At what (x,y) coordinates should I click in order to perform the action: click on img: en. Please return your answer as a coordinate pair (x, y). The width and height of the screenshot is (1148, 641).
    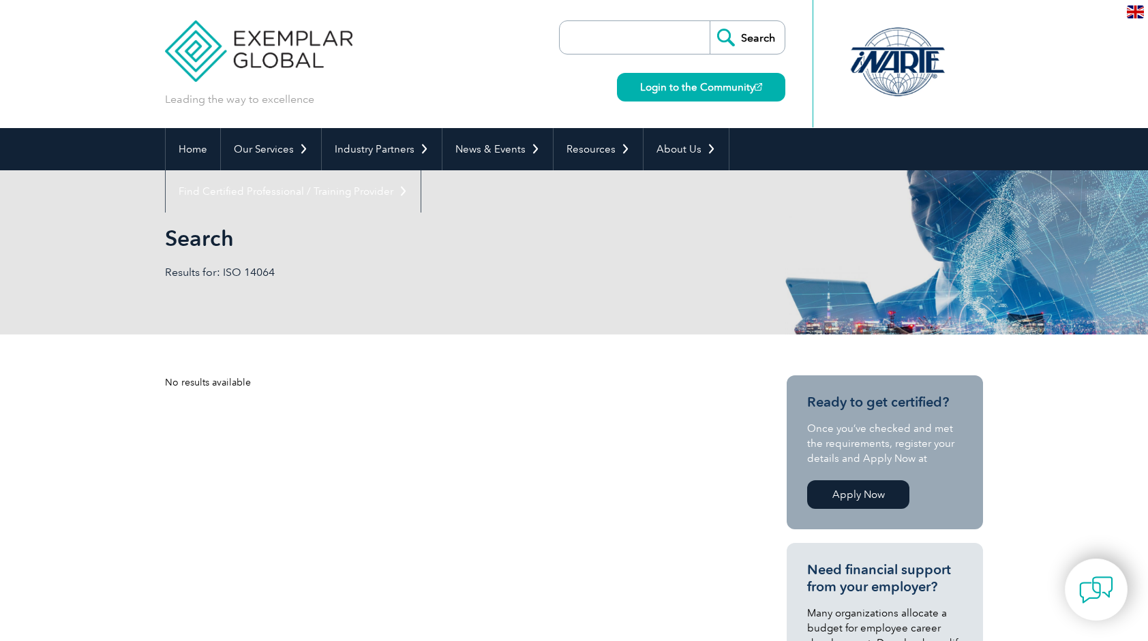
    Looking at the image, I should click on (1135, 12).